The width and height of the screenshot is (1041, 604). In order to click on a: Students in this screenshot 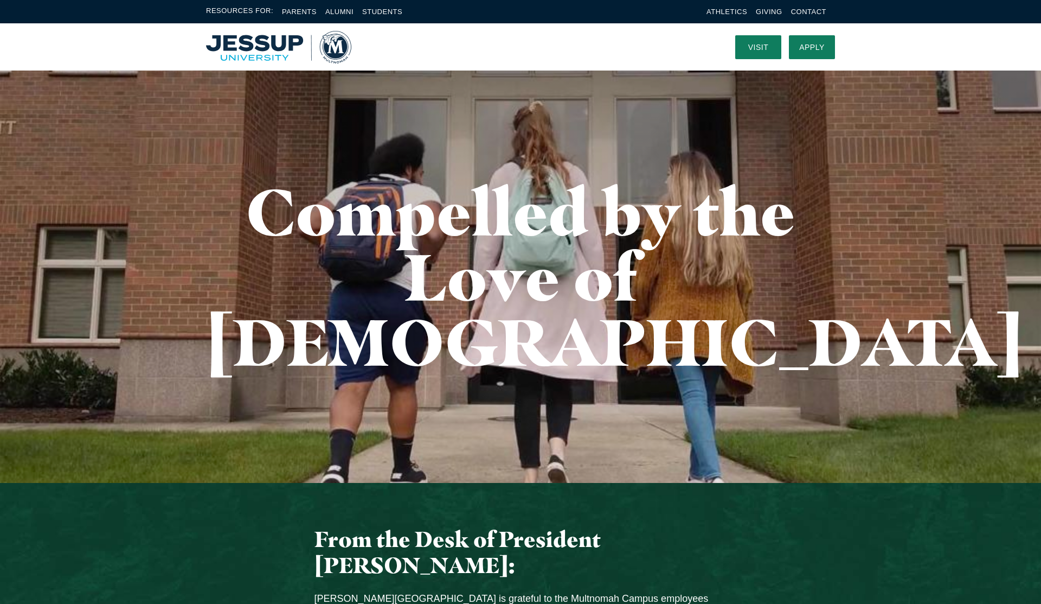, I will do `click(382, 11)`.